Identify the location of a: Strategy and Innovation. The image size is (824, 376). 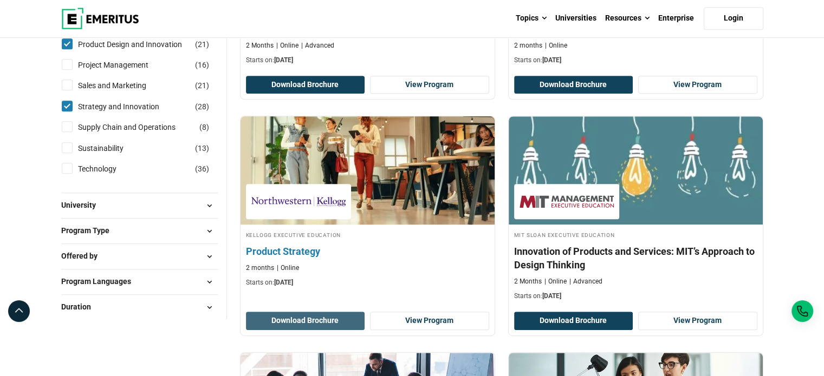
(129, 107).